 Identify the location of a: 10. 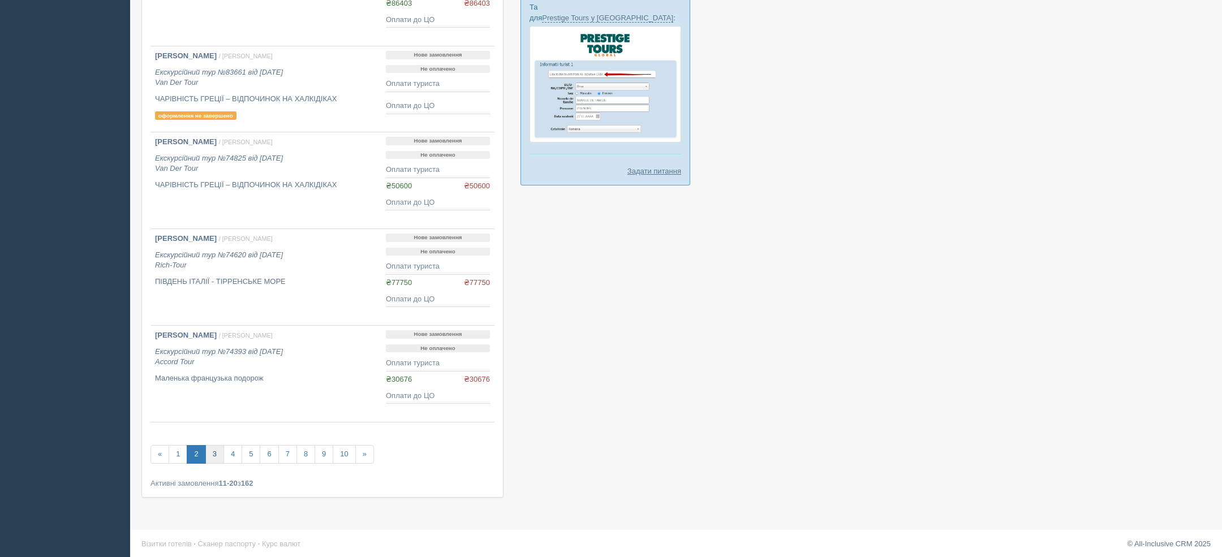
(344, 454).